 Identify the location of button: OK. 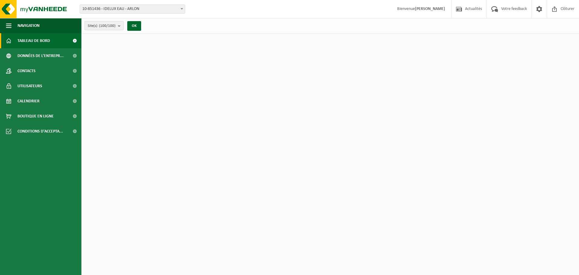
(134, 26).